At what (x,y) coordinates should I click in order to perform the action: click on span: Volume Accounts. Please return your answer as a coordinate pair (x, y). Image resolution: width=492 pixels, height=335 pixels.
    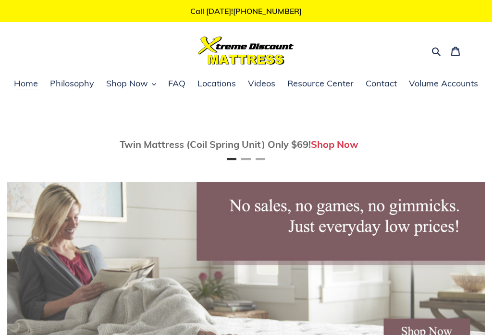
    Looking at the image, I should click on (443, 84).